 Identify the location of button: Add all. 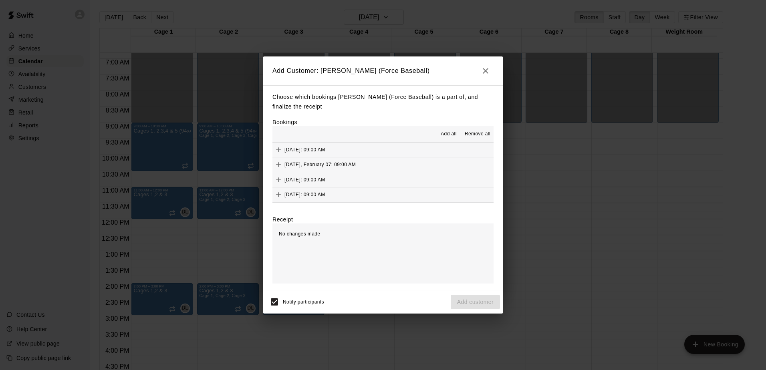
(449, 134).